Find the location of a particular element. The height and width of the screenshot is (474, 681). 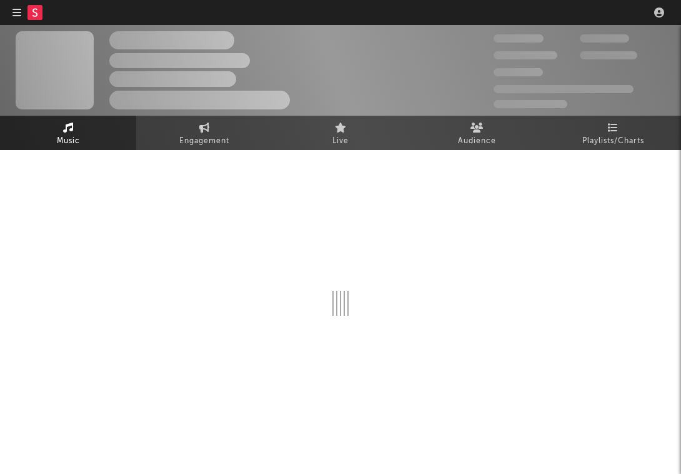

span: Jump Score: 85.0 is located at coordinates (531, 104).